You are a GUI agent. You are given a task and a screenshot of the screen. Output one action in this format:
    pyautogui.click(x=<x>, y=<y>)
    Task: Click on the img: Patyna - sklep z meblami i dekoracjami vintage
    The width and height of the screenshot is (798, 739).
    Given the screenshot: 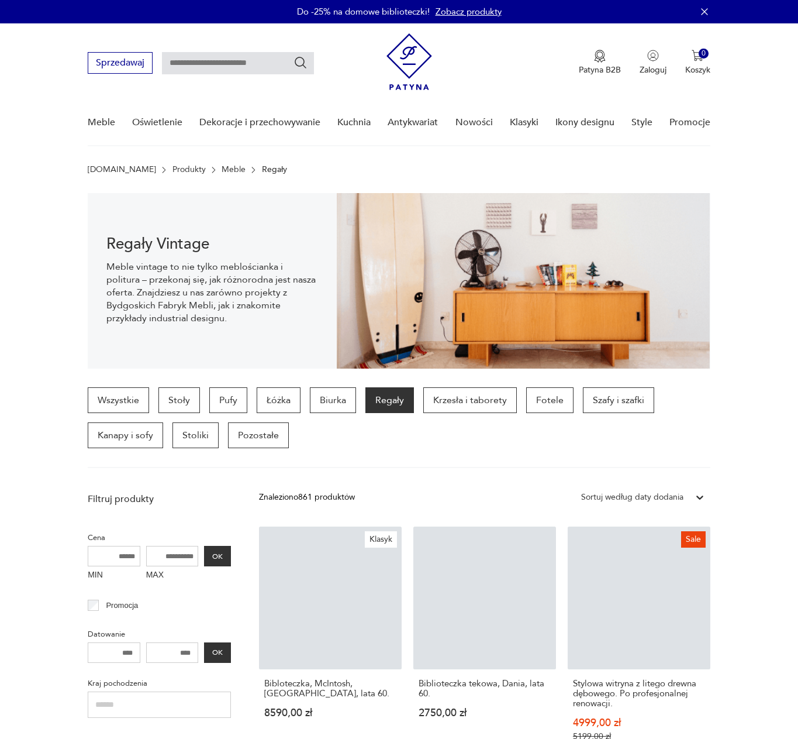 What is the action you would take?
    pyautogui.click(x=409, y=61)
    